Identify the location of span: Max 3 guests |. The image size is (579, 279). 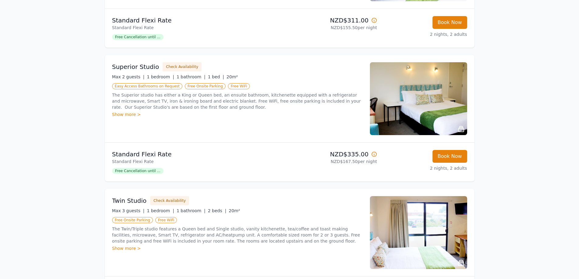
(128, 211).